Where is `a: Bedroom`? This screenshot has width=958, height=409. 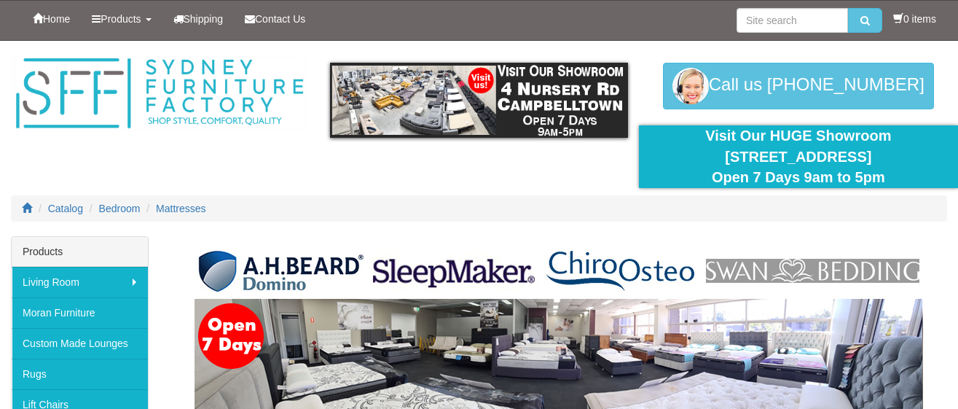 a: Bedroom is located at coordinates (120, 208).